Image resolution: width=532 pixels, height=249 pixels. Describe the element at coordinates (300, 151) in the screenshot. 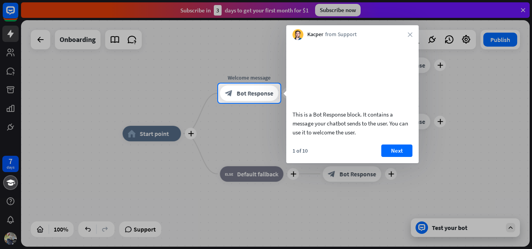

I see `div: 1 of 10` at that location.